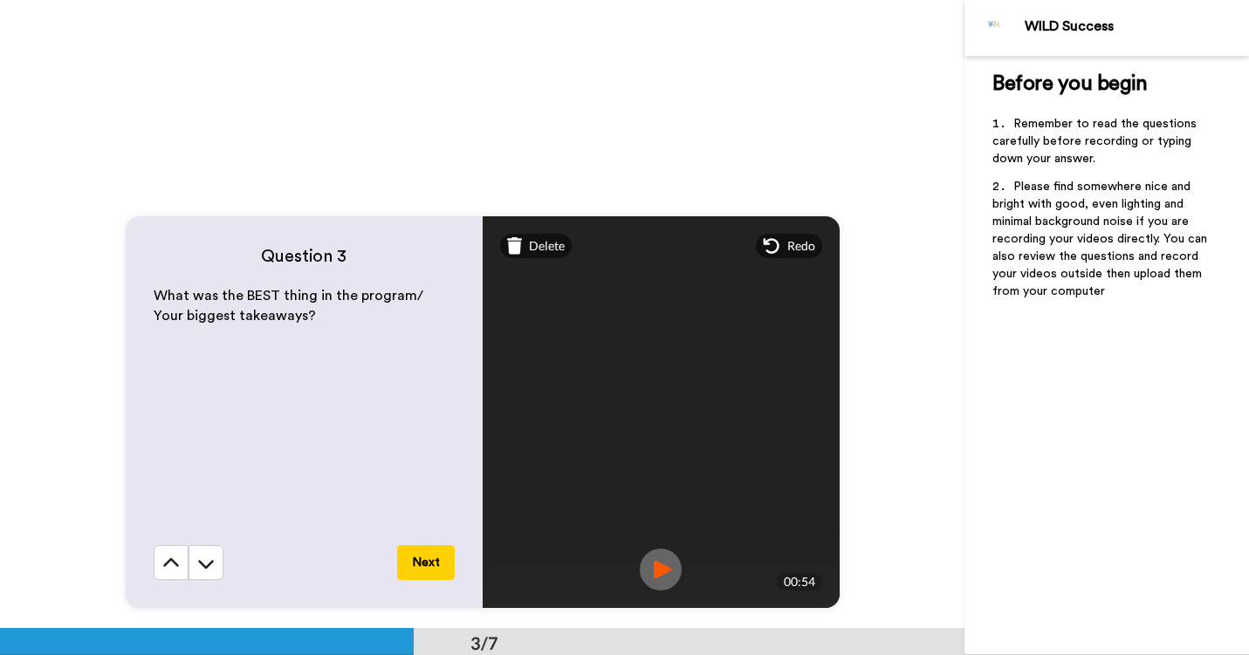 The height and width of the screenshot is (655, 1249). Describe the element at coordinates (290, 305) in the screenshot. I see `span: What was the BEST thing in the program/ Your biggest takeaways?` at that location.